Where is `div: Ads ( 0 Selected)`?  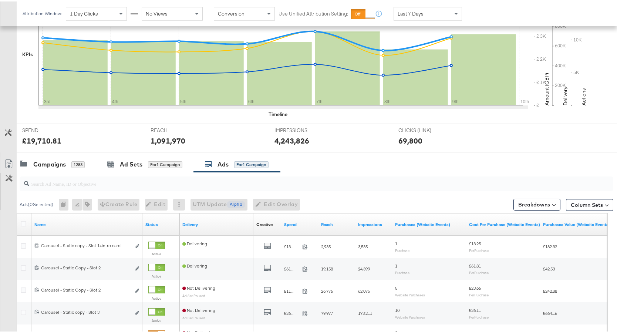 div: Ads ( 0 Selected) is located at coordinates (36, 203).